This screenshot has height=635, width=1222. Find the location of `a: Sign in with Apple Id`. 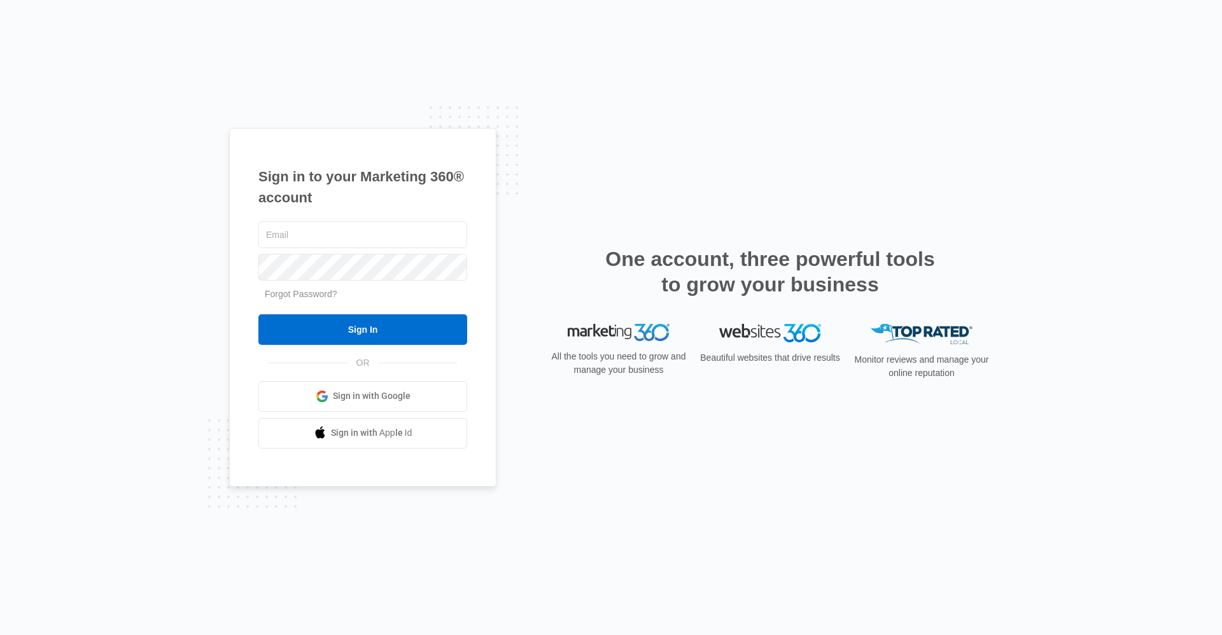

a: Sign in with Apple Id is located at coordinates (363, 434).